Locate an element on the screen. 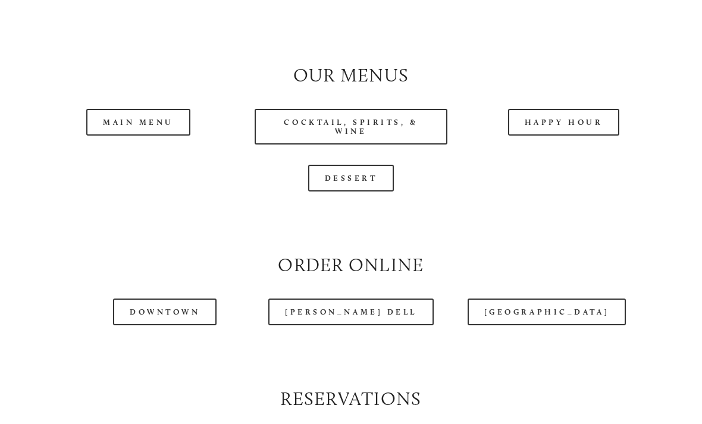 The height and width of the screenshot is (424, 702). a: Happy Hour is located at coordinates (564, 122).